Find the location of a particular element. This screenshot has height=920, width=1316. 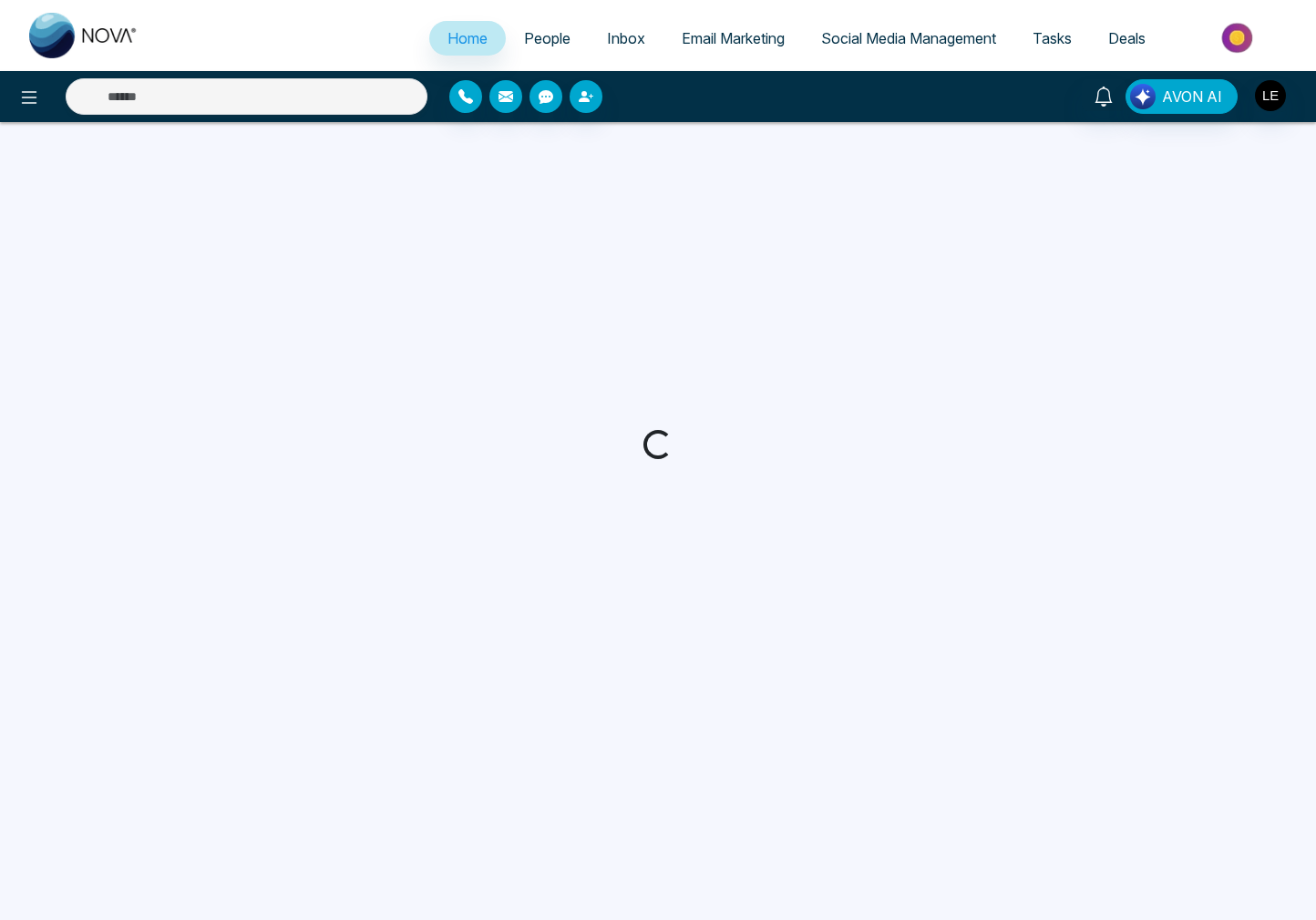

span: Home is located at coordinates (468, 38).